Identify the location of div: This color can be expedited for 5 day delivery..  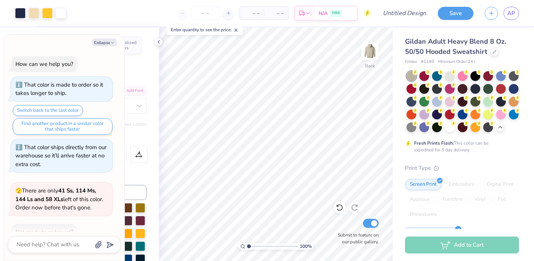
(460, 146).